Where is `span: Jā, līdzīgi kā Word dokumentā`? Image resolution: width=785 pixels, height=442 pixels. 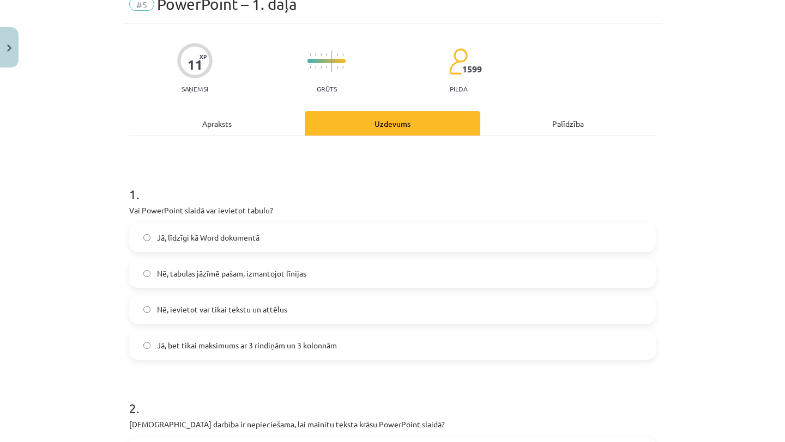
span: Jā, līdzīgi kā Word dokumentā is located at coordinates (208, 238).